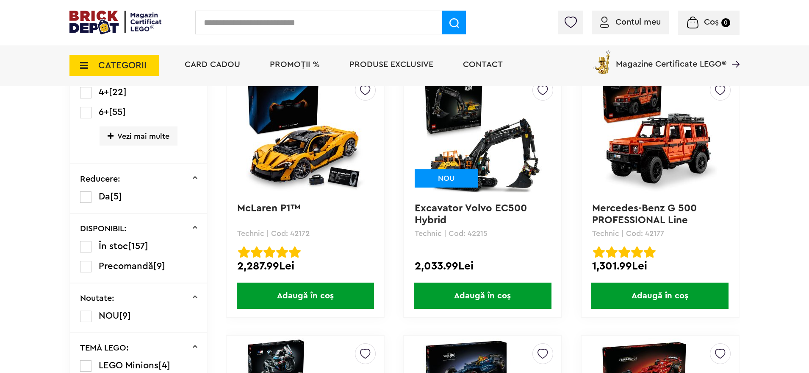 This screenshot has height=373, width=809. I want to click on p: Noutate:, so click(97, 298).